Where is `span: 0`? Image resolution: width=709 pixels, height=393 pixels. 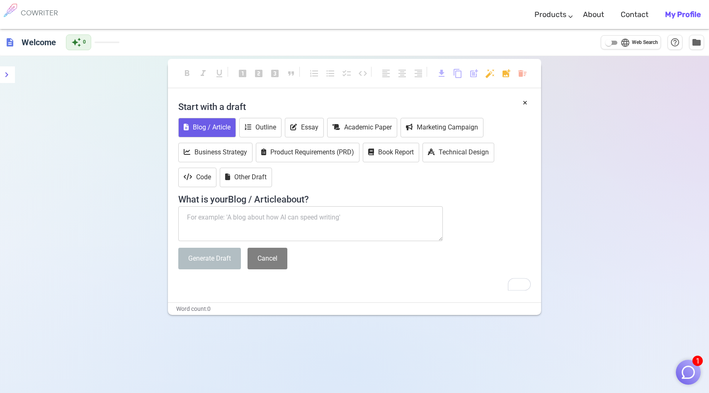
span: 0 is located at coordinates (84, 42).